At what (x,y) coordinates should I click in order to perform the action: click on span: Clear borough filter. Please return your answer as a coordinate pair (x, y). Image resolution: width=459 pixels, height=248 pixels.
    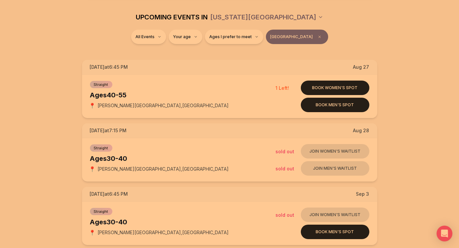
    Looking at the image, I should click on (320, 37).